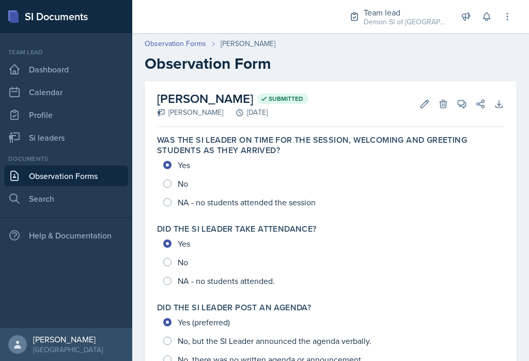 The height and width of the screenshot is (361, 529). I want to click on a: Dashboard, so click(66, 69).